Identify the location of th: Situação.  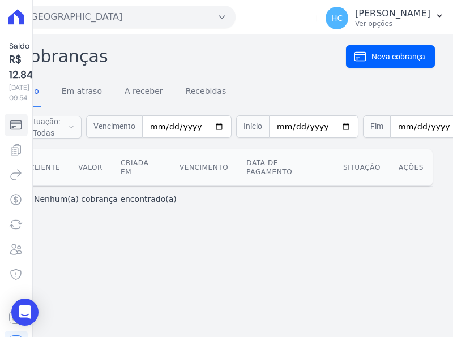
(362, 168).